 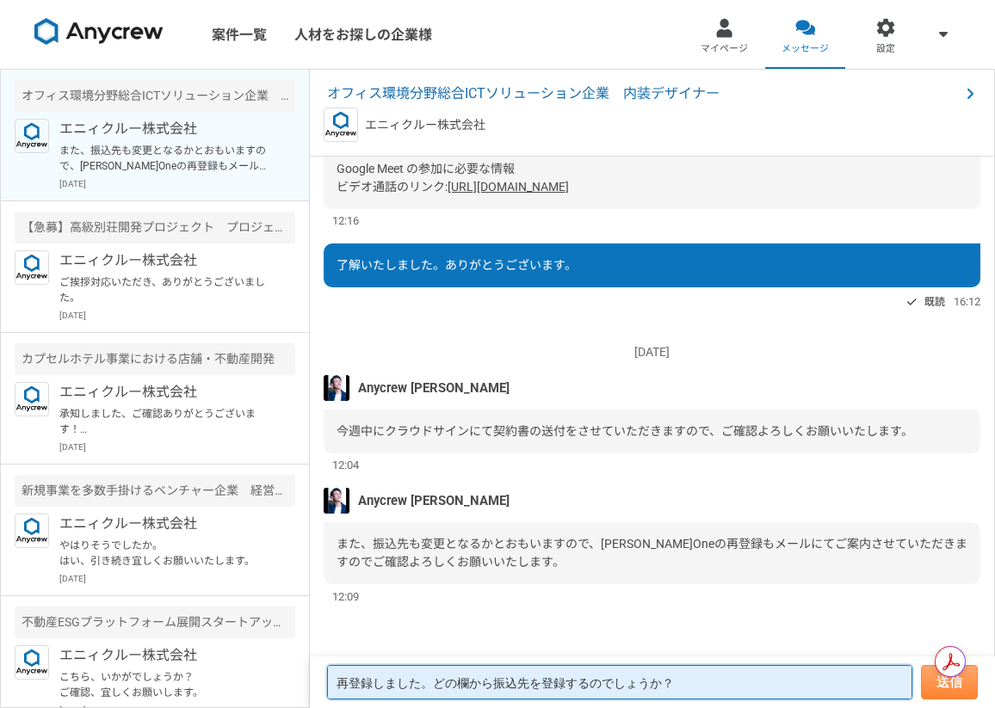 I want to click on span: 12:09, so click(x=345, y=596).